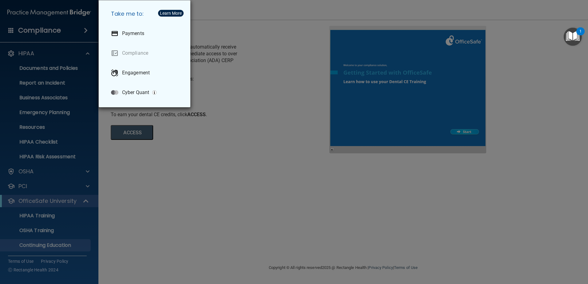  I want to click on button: Open Resource Center, 1 new notification, so click(573, 37).